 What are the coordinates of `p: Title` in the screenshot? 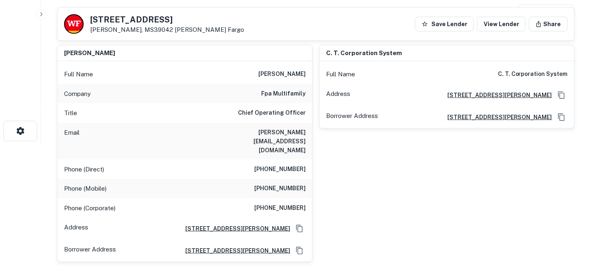 It's located at (71, 113).